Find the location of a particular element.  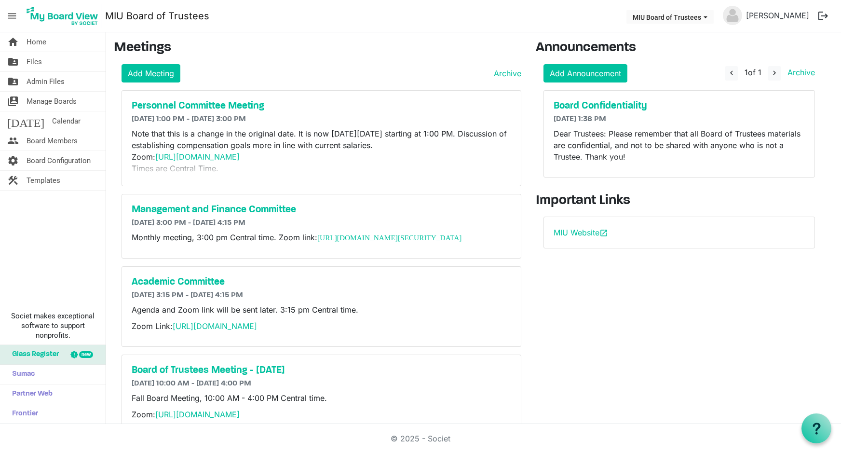

span: Home is located at coordinates (36, 42).